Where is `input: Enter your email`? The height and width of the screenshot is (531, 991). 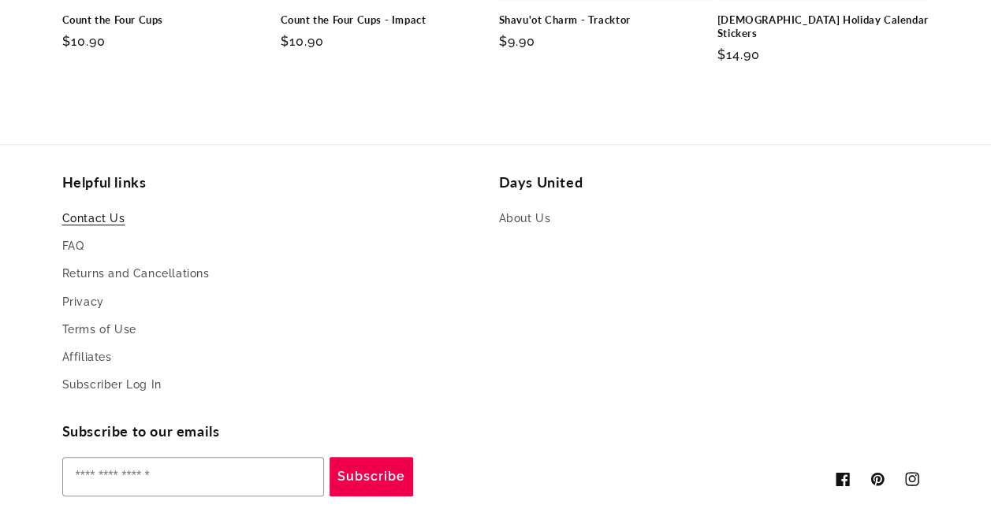
input: Enter your email is located at coordinates (193, 477).